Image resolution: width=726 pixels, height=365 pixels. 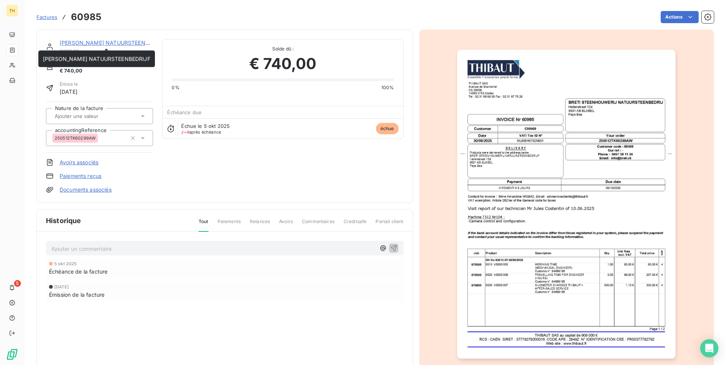 What do you see at coordinates (204, 225) in the screenshot?
I see `span: Tout` at bounding box center [204, 225].